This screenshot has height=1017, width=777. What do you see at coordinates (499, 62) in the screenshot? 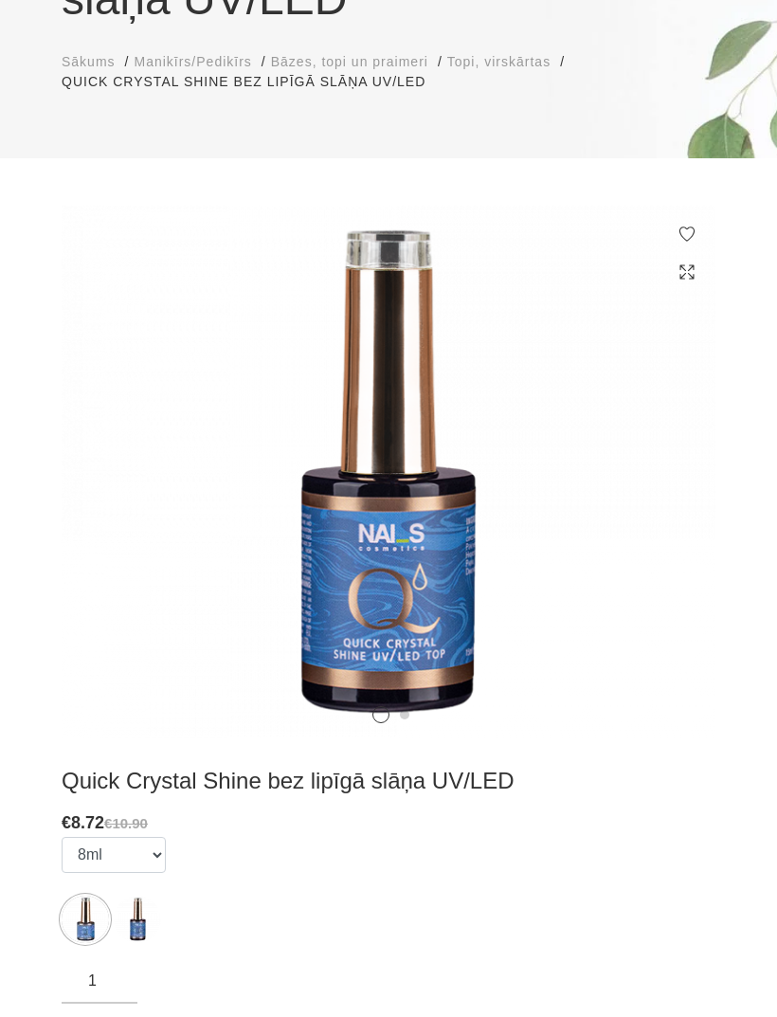
I see `span: Topi, virskārtas` at bounding box center [499, 62].